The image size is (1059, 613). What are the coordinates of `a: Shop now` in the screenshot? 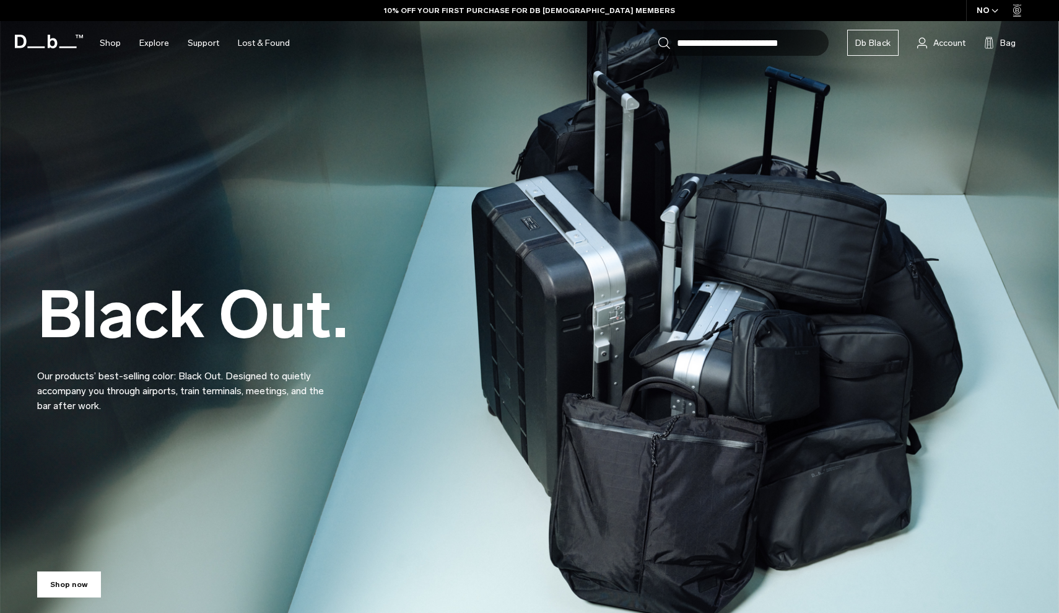 It's located at (69, 584).